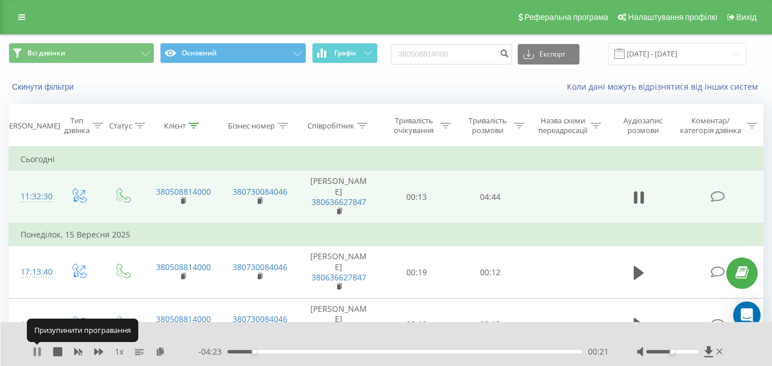 The width and height of the screenshot is (772, 366). I want to click on div: Open Intercom Messenger, so click(747, 316).